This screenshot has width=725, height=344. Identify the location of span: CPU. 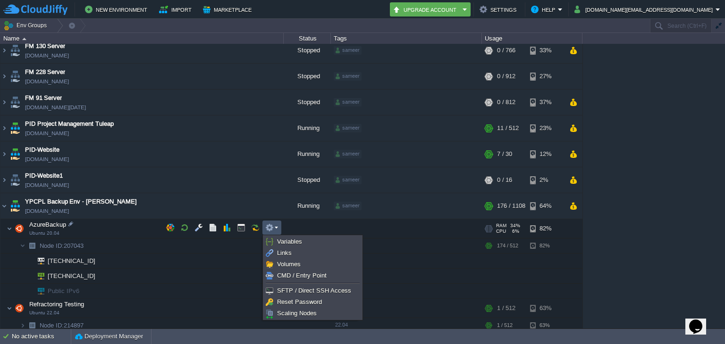
(500, 232).